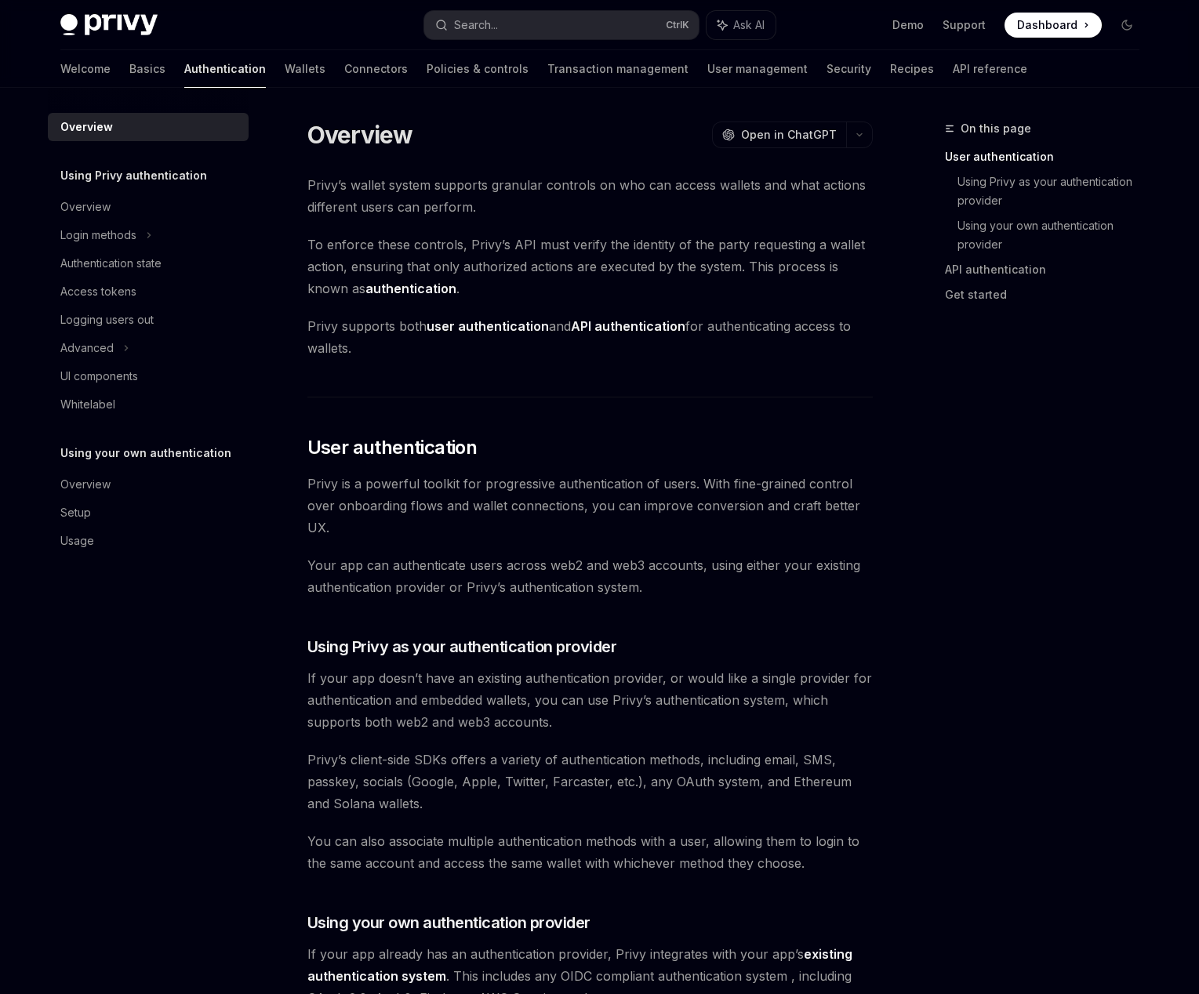 The image size is (1199, 994). Describe the element at coordinates (148, 263) in the screenshot. I see `a: Authentication state` at that location.